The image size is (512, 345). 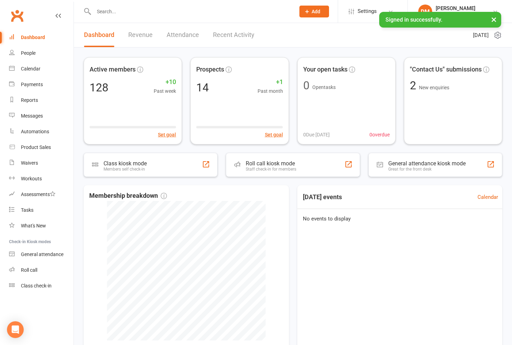 What do you see at coordinates (125, 163) in the screenshot?
I see `div: Class kiosk mode` at bounding box center [125, 163].